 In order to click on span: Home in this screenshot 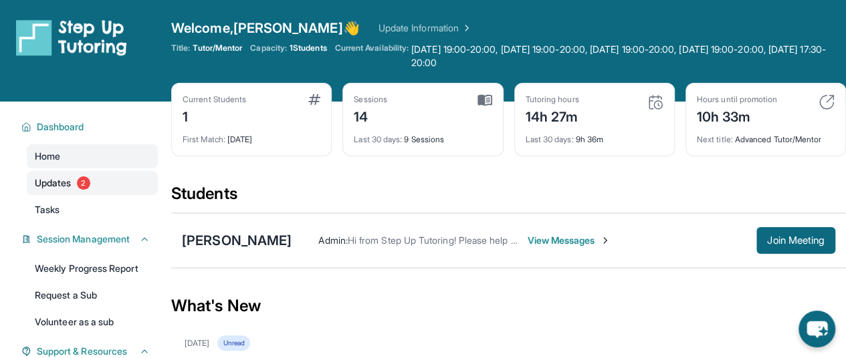, I will do `click(47, 156)`.